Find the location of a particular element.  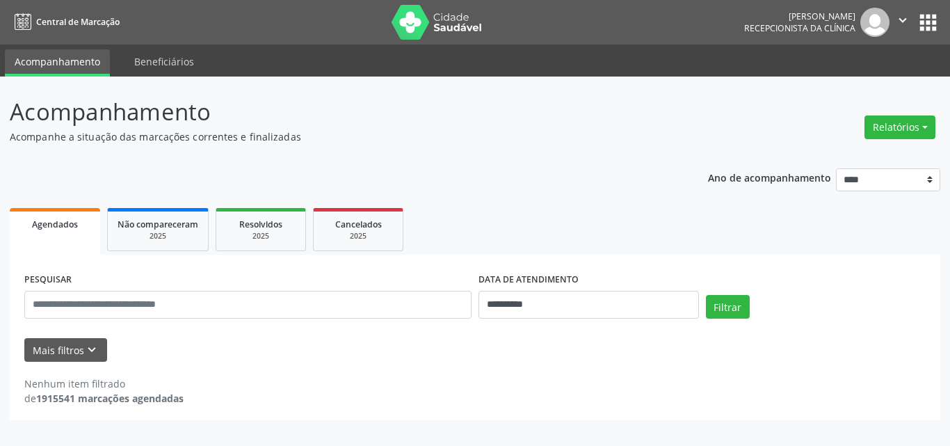

span: Resolvidos is located at coordinates (261, 224).